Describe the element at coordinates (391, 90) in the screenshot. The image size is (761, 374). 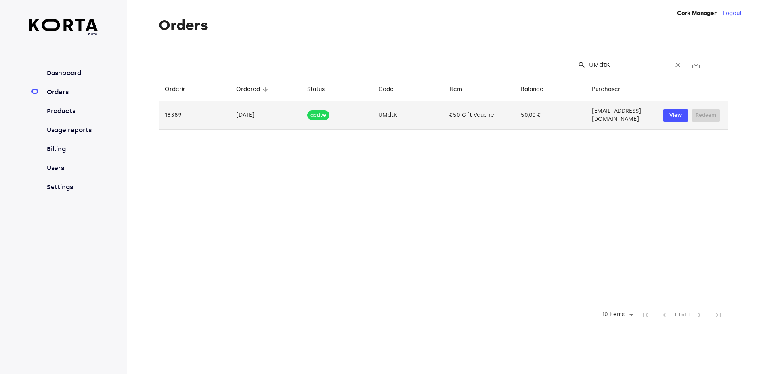
I see `span: Code` at that location.